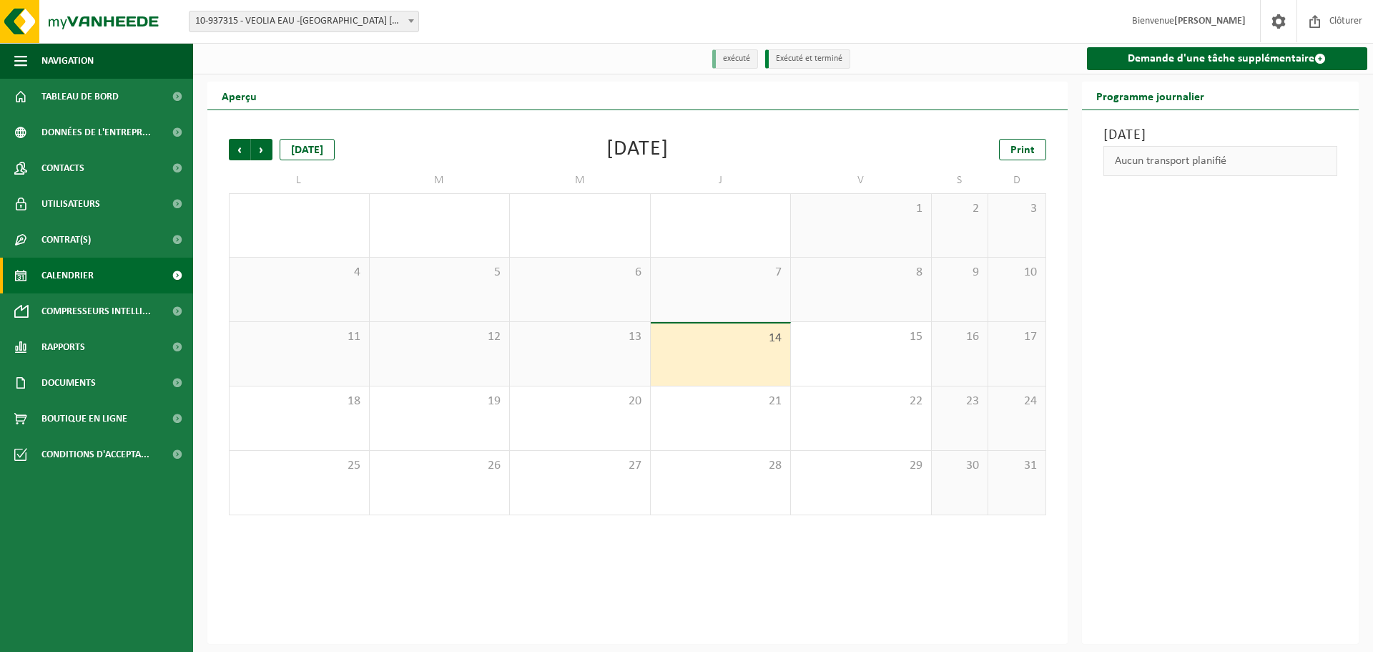  What do you see at coordinates (960, 401) in the screenshot?
I see `span: 23` at bounding box center [960, 401].